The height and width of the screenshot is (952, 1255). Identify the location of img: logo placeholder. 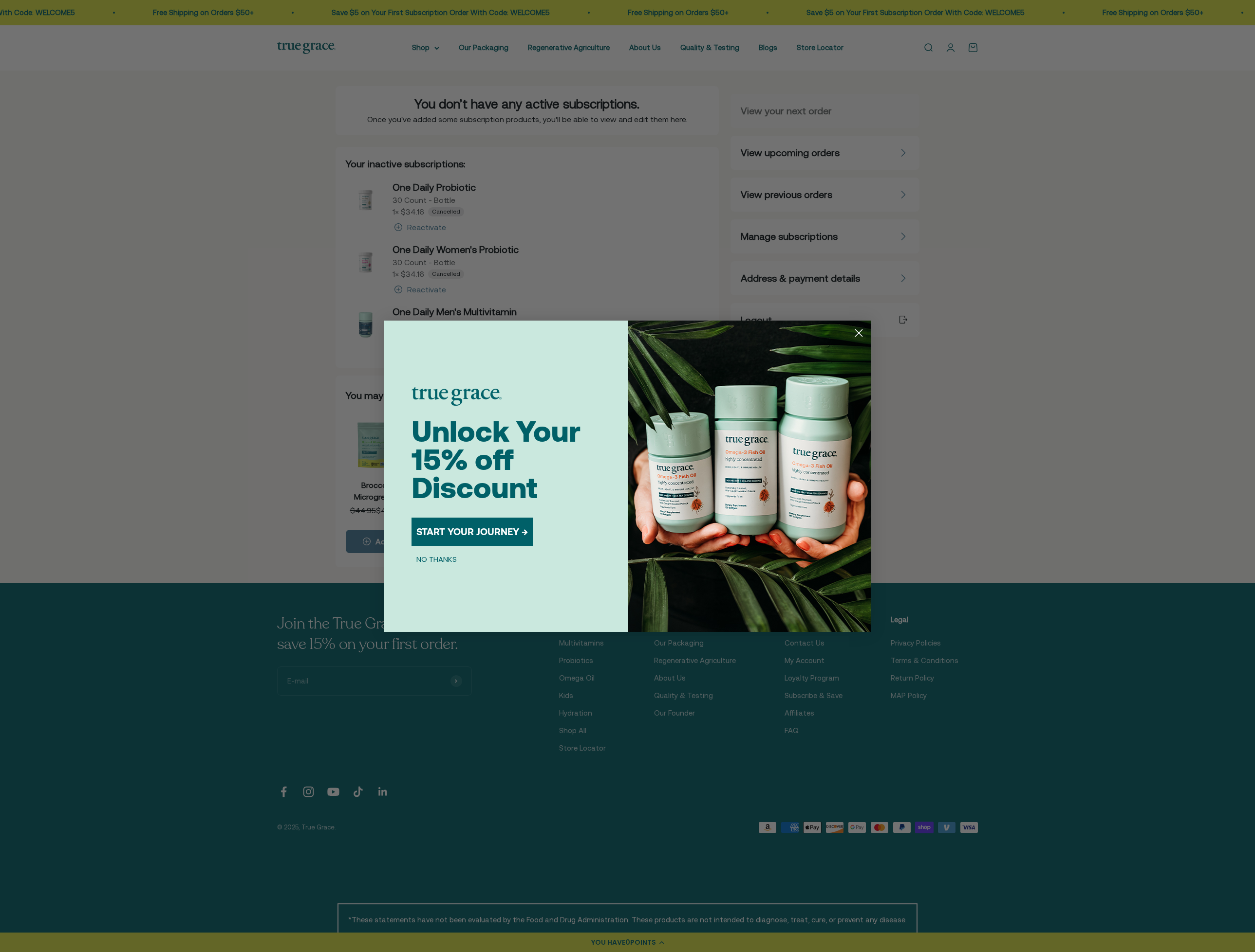
(456, 397).